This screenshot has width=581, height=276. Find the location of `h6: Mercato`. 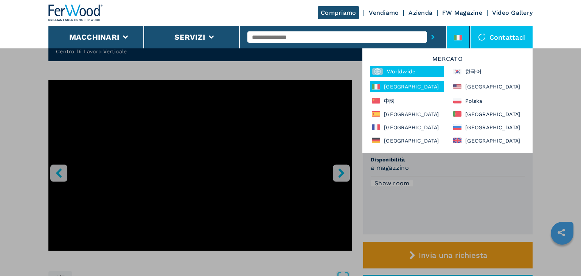

h6: Mercato is located at coordinates (448, 61).